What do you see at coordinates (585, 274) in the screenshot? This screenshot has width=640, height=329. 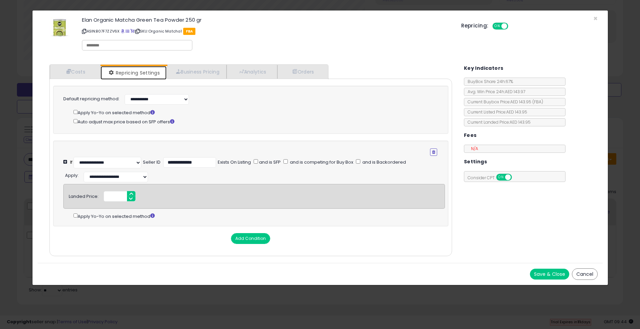 I see `button: Cancel` at bounding box center [585, 274].